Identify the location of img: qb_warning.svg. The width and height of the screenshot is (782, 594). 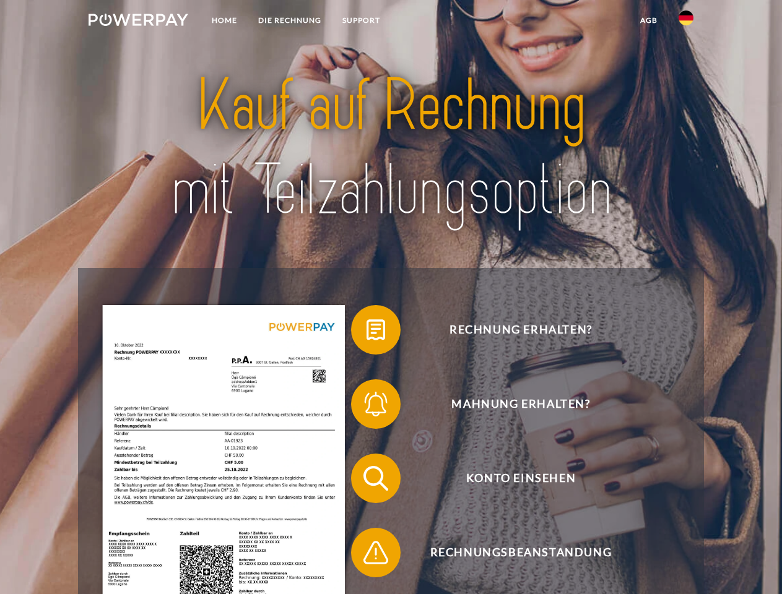
(376, 553).